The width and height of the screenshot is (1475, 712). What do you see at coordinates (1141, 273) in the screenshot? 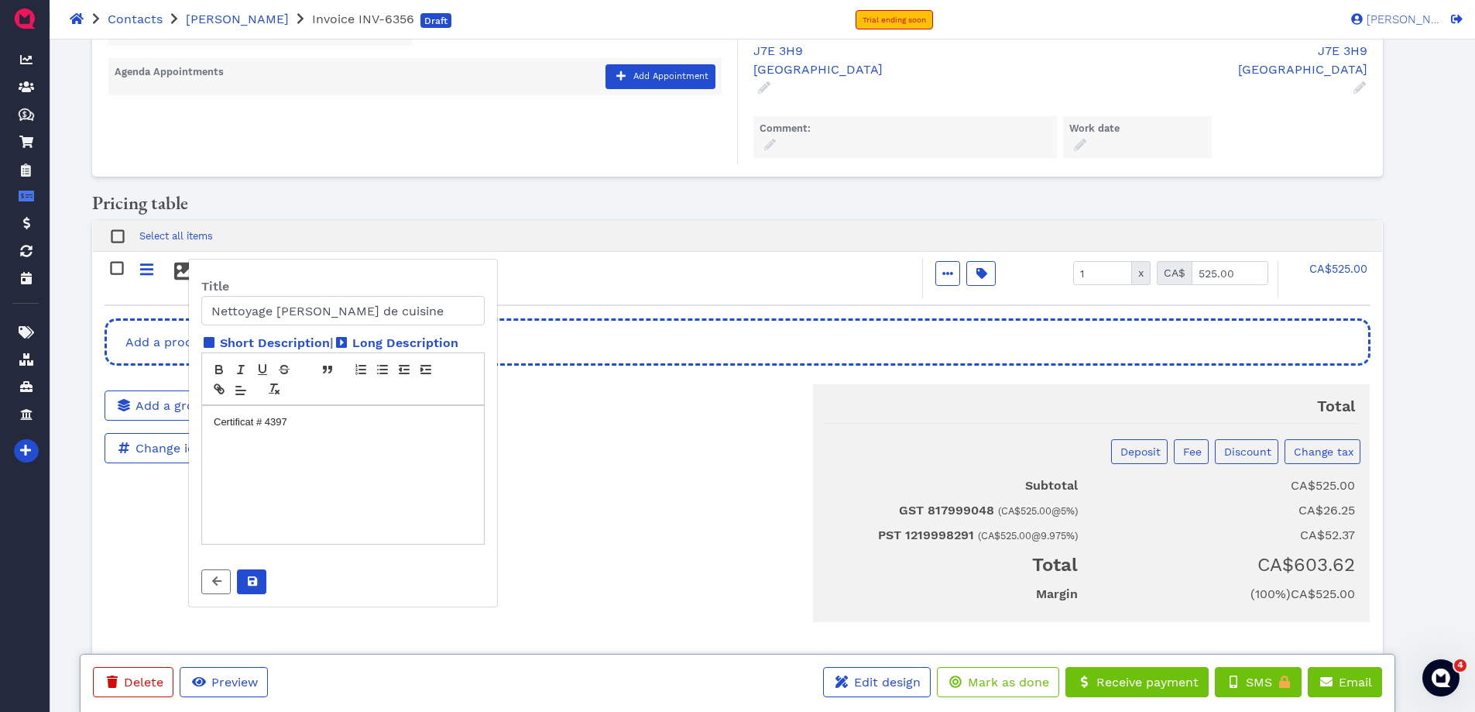
I see `span: x` at bounding box center [1141, 273].